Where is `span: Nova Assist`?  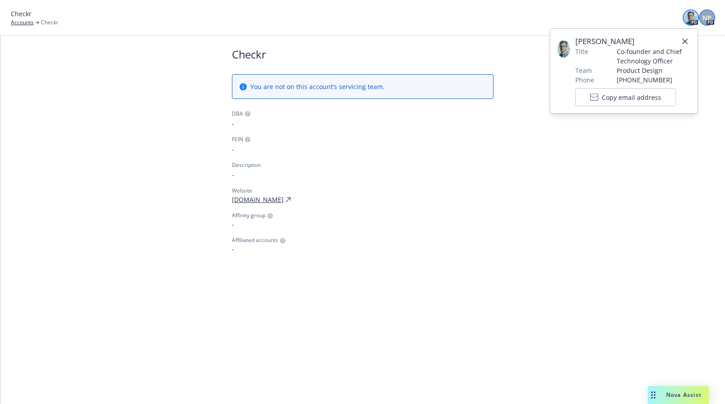 span: Nova Assist is located at coordinates (683, 394).